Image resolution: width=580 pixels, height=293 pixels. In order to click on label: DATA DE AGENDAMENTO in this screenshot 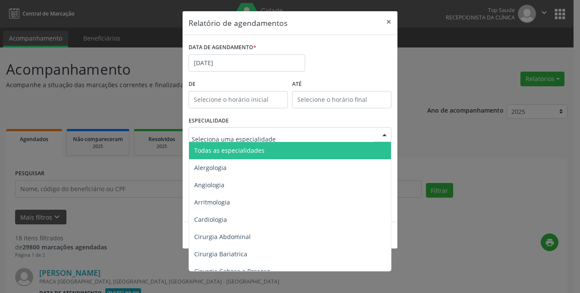, I will do `click(222, 47)`.